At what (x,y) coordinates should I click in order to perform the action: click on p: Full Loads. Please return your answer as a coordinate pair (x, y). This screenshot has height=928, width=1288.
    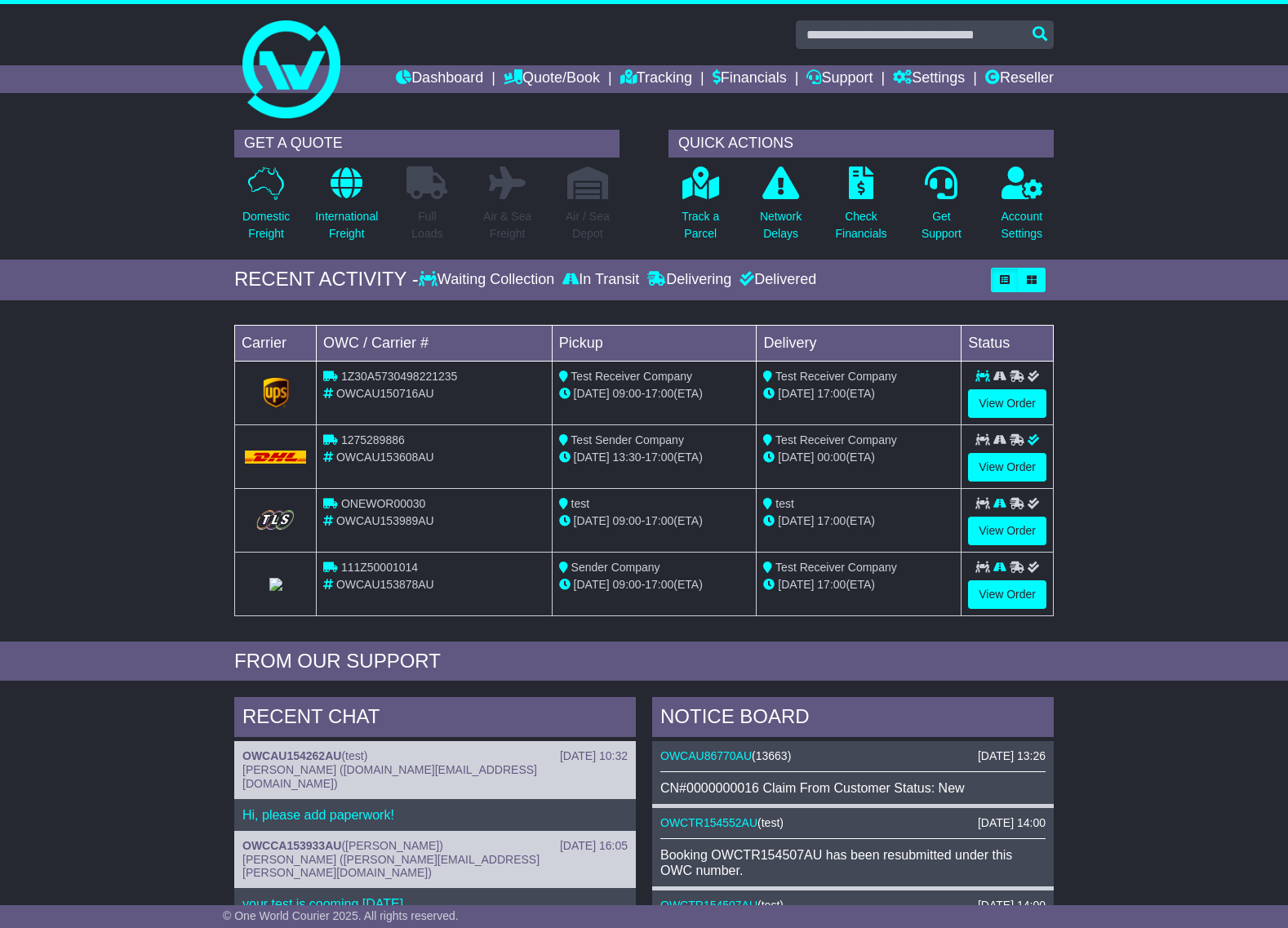
    Looking at the image, I should click on (427, 225).